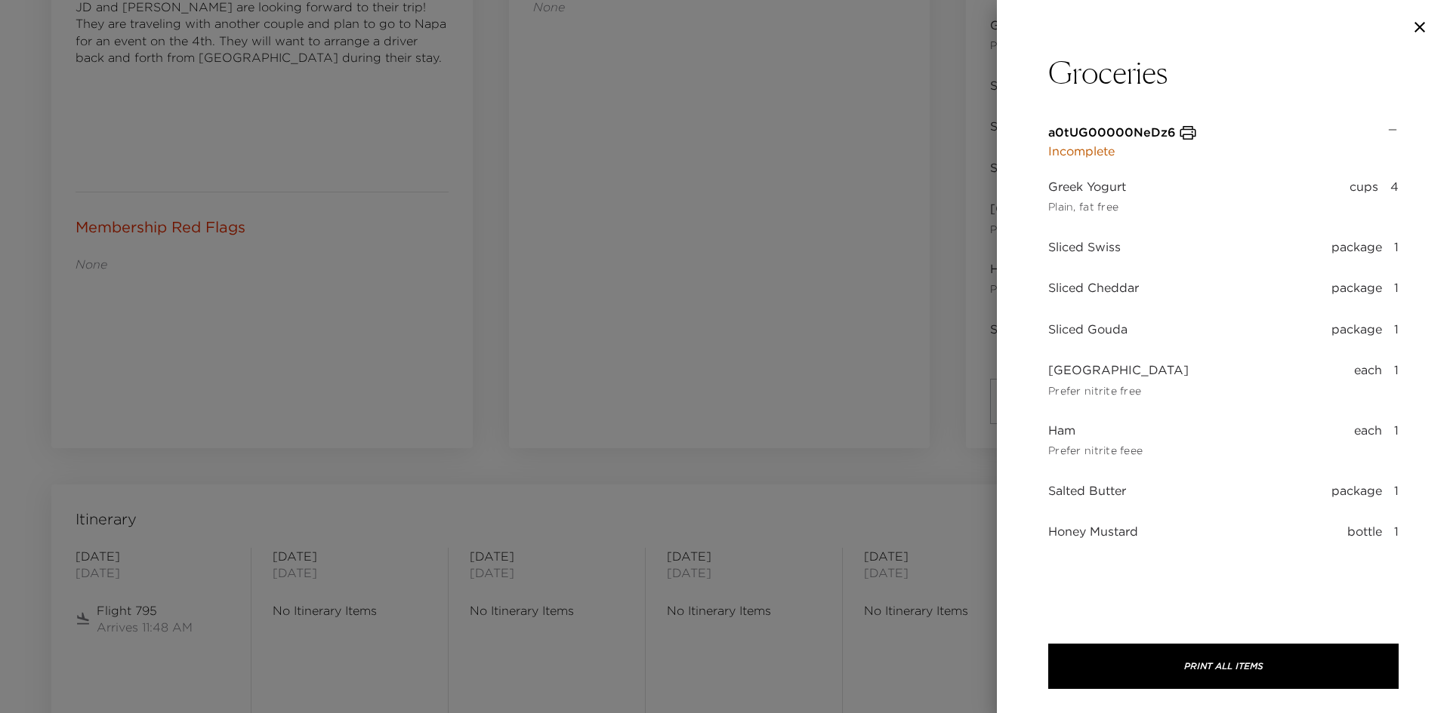  Describe the element at coordinates (1122, 151) in the screenshot. I see `p: Incomplete` at that location.